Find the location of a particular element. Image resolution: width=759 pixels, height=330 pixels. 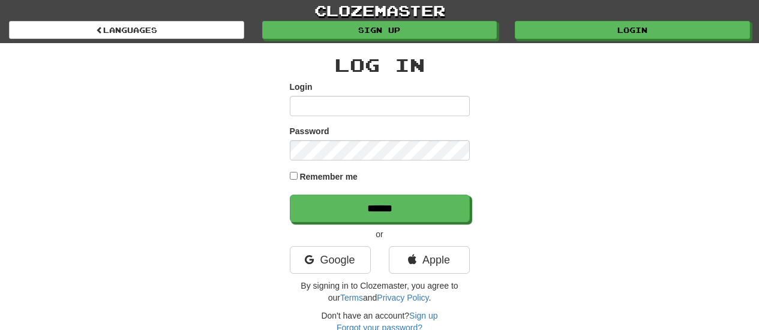

p: By signing in to Clozemaster, you agree to our and . is located at coordinates (380, 292).